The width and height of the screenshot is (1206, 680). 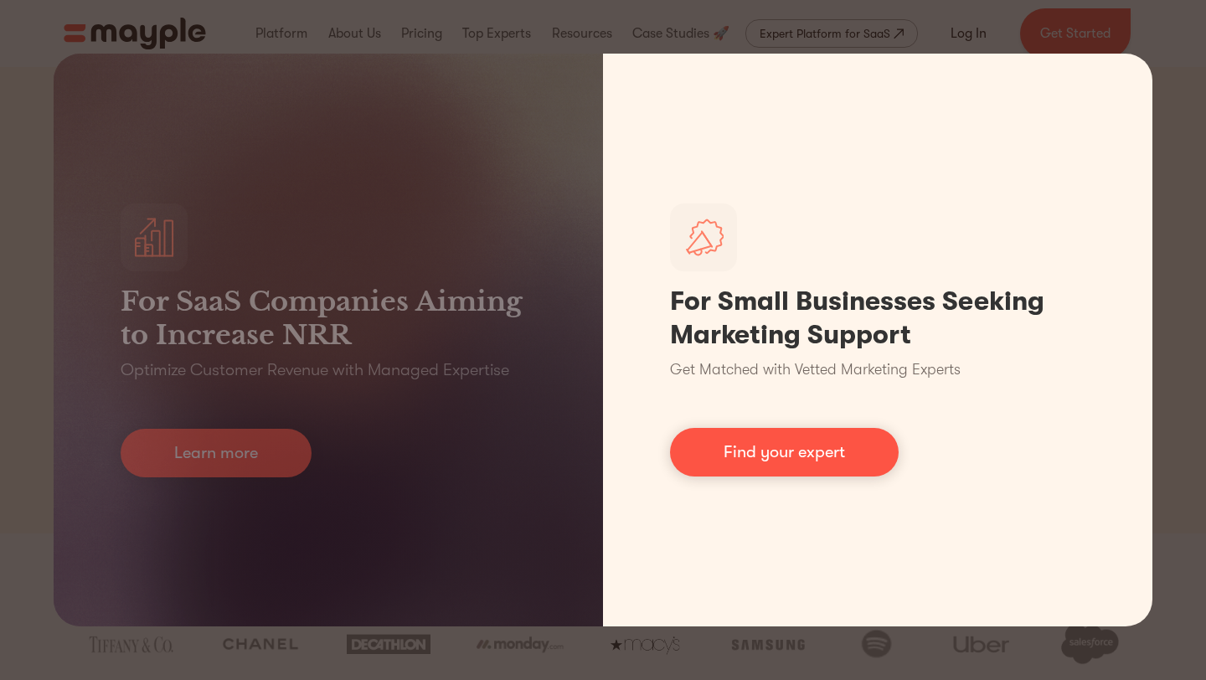 I want to click on h3: For SaaS Companies Aiming to Increase NRR, so click(x=328, y=318).